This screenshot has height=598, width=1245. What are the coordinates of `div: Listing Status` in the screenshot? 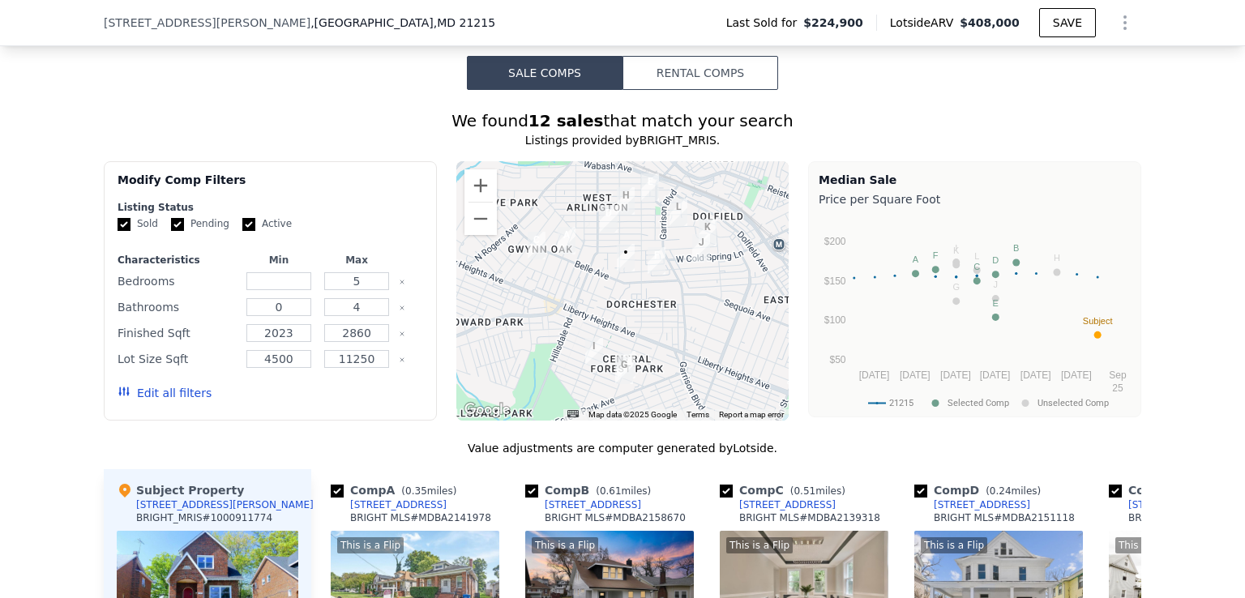 It's located at (270, 208).